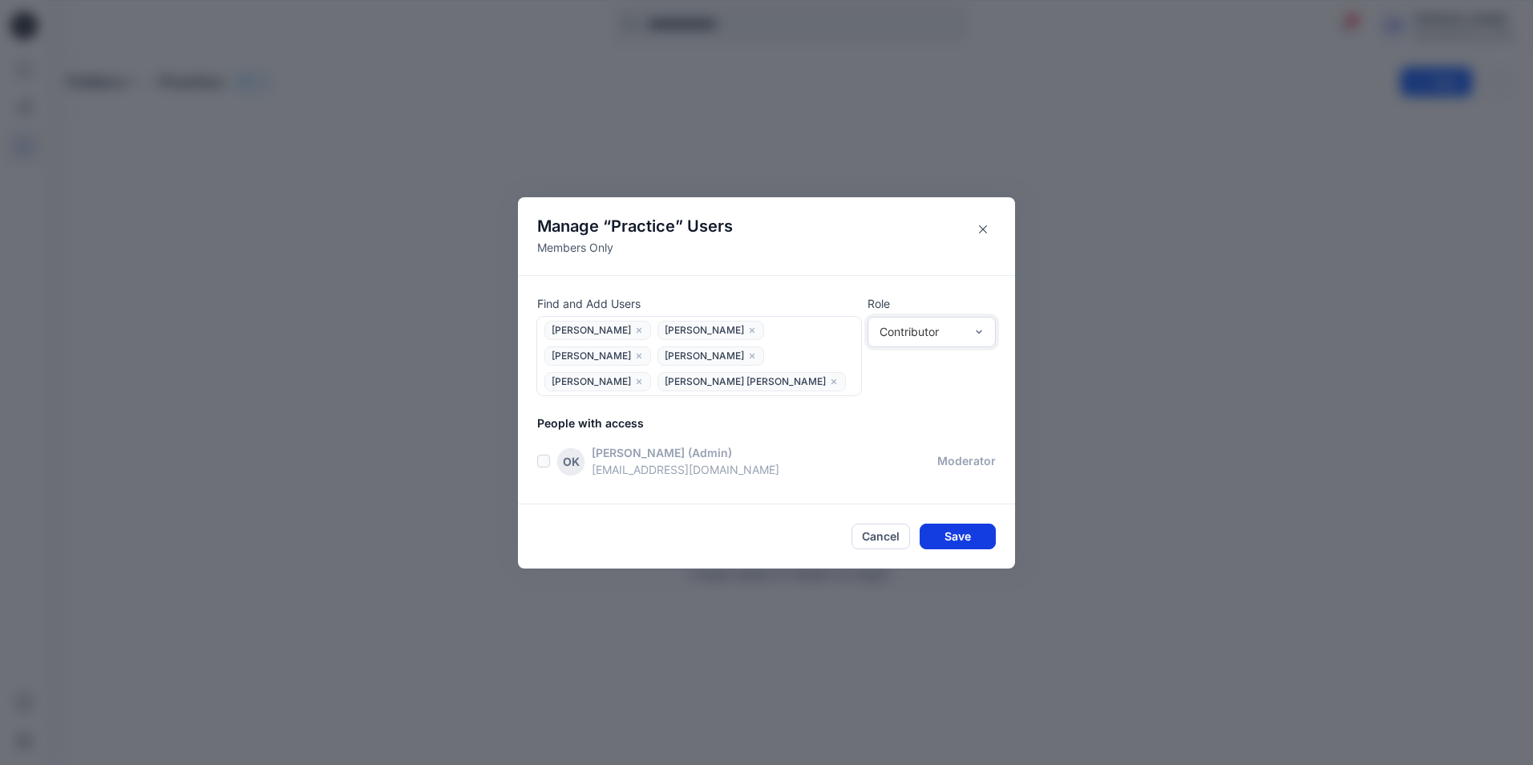 The height and width of the screenshot is (765, 1533). Describe the element at coordinates (635, 226) in the screenshot. I see `h4: Manage “ ” Users` at that location.